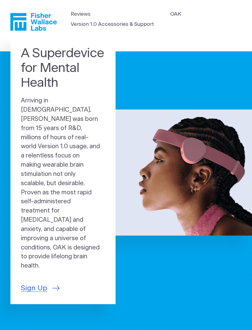 The width and height of the screenshot is (252, 330). Describe the element at coordinates (176, 14) in the screenshot. I see `a: OAK` at that location.